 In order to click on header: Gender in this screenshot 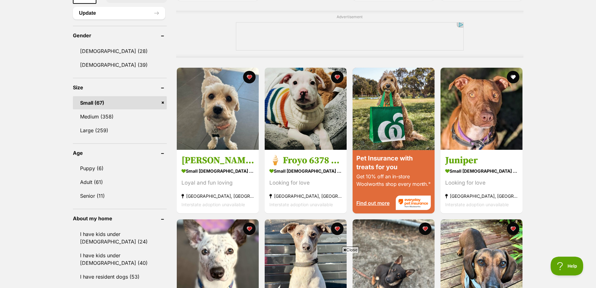, I will do `click(120, 35)`.